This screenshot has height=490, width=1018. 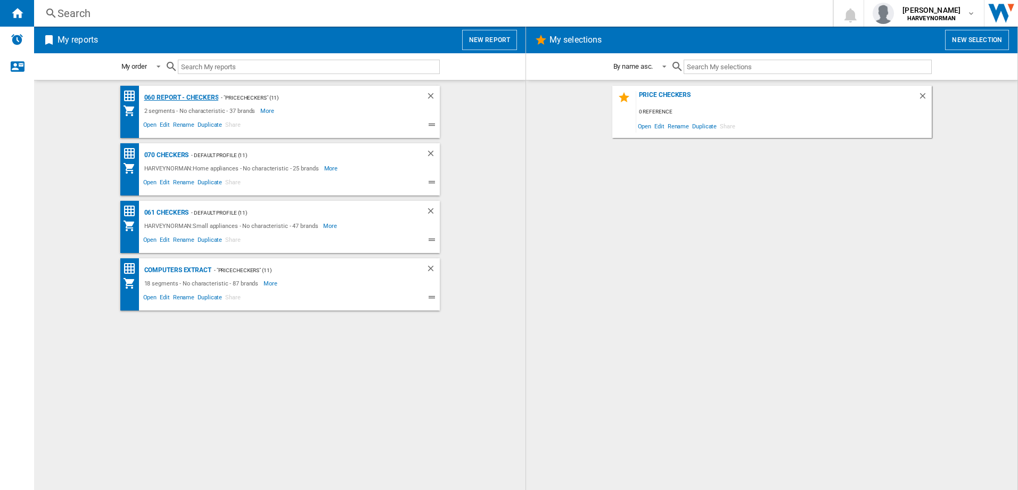 What do you see at coordinates (883, 13) in the screenshot?
I see `img: profile.jpg` at bounding box center [883, 13].